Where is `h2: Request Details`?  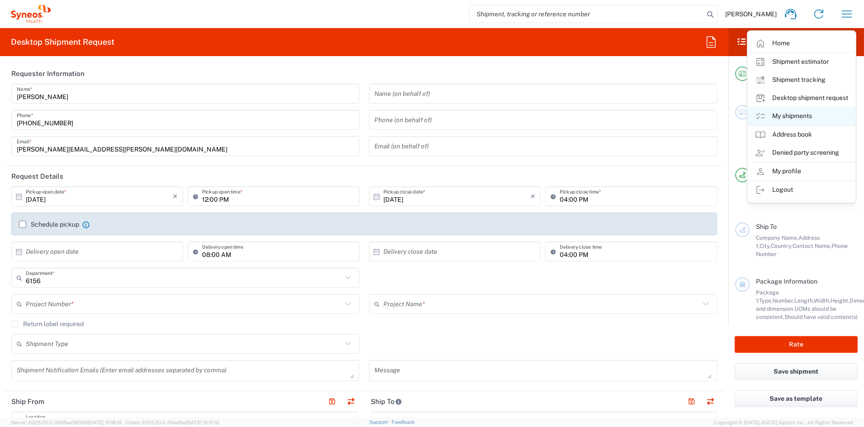 h2: Request Details is located at coordinates (37, 176).